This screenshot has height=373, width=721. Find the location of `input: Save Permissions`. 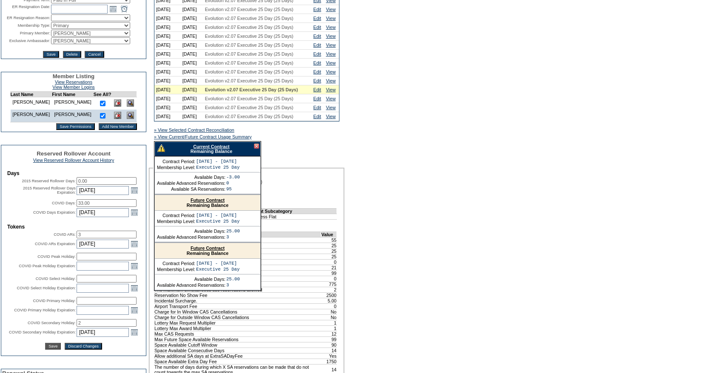

input: Save Permissions is located at coordinates (75, 127).